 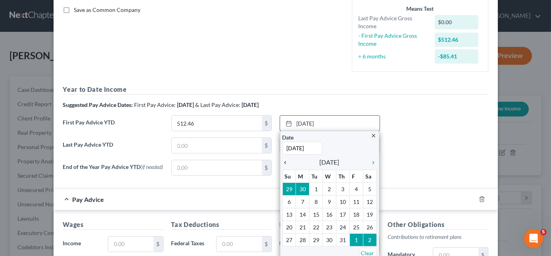 What do you see at coordinates (303, 227) in the screenshot?
I see `td: 21` at bounding box center [303, 227].